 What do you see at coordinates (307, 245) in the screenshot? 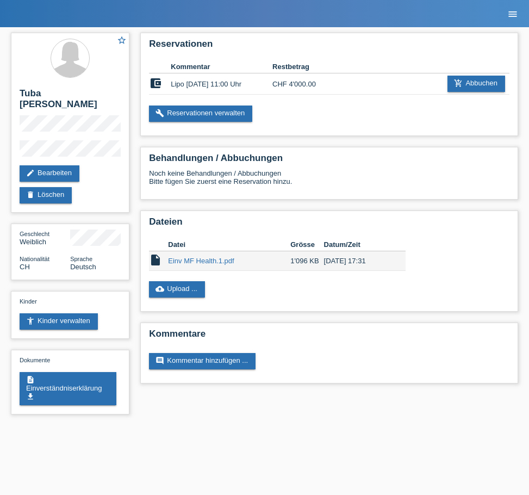
I see `th: Grösse` at bounding box center [307, 245].